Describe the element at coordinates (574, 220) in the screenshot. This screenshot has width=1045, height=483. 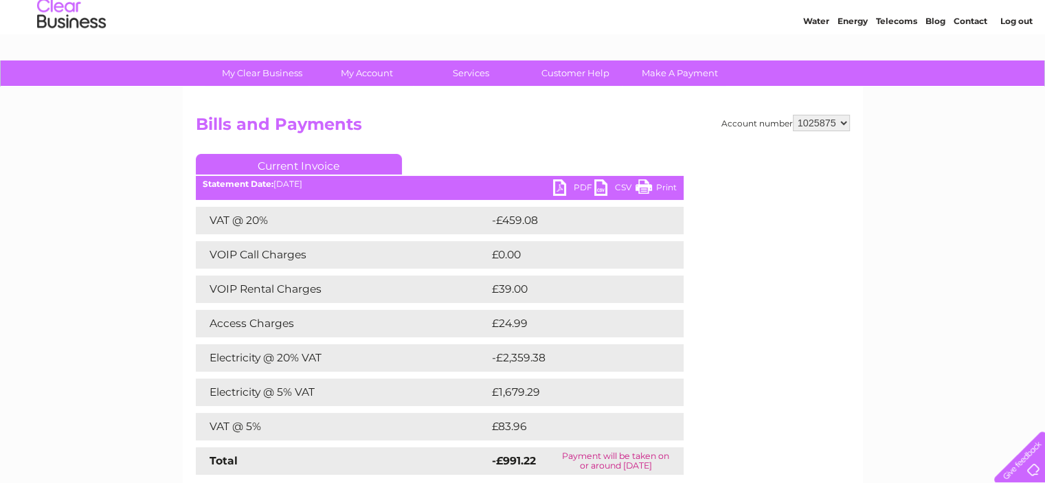
I see `td: -£459.08` at that location.